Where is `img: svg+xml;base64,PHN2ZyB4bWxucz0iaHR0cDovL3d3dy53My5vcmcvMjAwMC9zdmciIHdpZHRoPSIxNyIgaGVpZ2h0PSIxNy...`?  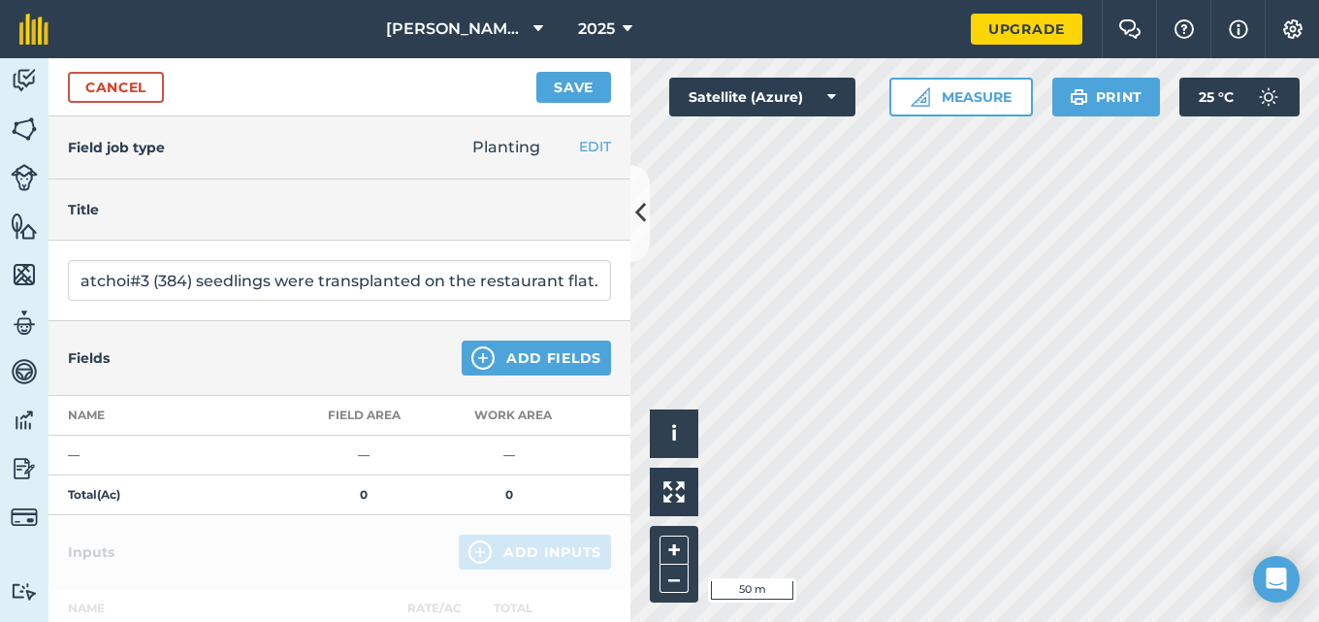 img: svg+xml;base64,PHN2ZyB4bWxucz0iaHR0cDovL3d3dy53My5vcmcvMjAwMC9zdmciIHdpZHRoPSIxNyIgaGVpZ2h0PSIxNy... is located at coordinates (1238, 29).